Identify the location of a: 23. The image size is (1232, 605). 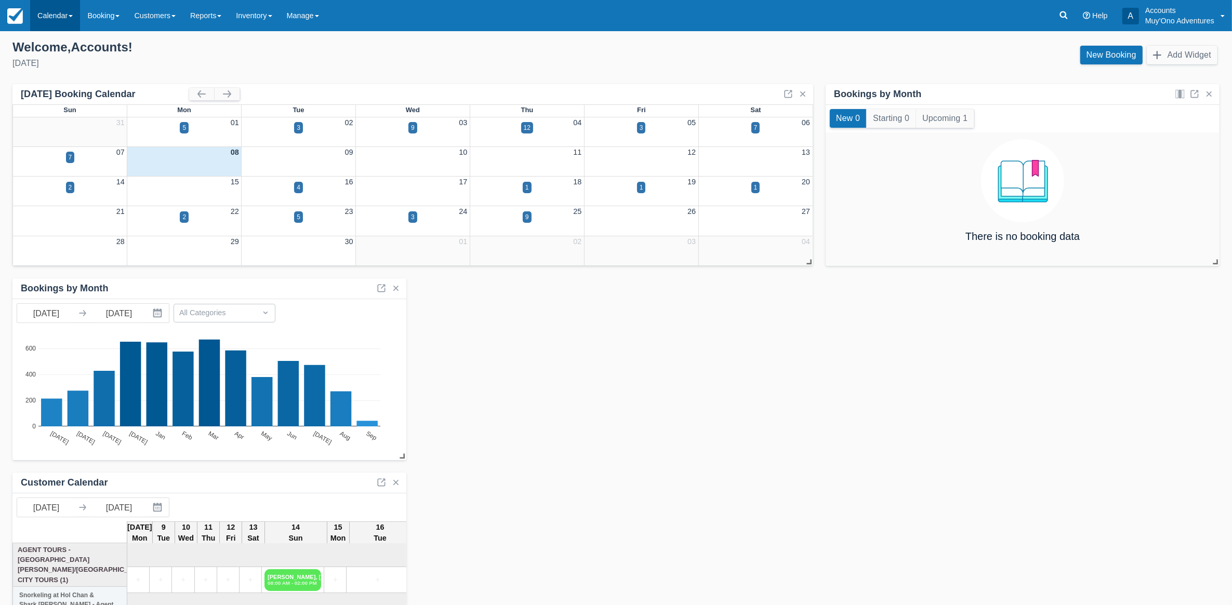
(349, 211).